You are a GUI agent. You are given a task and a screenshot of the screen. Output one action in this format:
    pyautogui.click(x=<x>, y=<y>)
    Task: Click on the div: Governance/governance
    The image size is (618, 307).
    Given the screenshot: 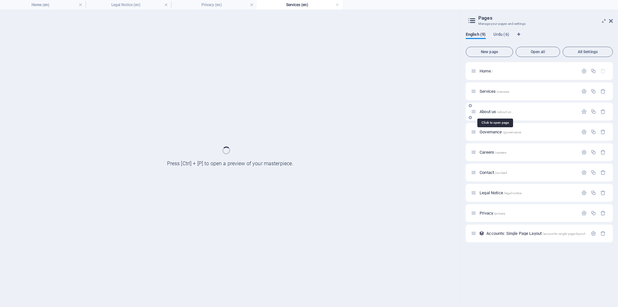 What is the action you would take?
    pyautogui.click(x=528, y=132)
    